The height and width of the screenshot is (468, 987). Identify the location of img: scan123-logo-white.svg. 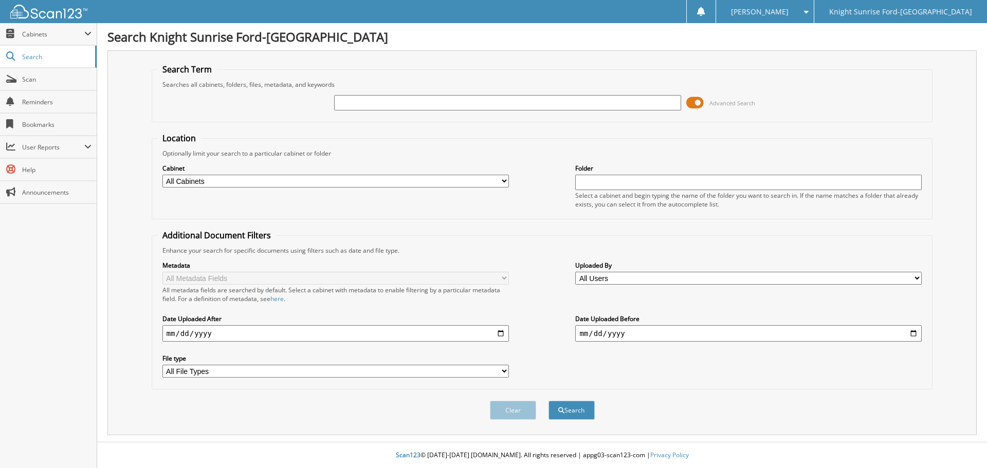
(49, 11).